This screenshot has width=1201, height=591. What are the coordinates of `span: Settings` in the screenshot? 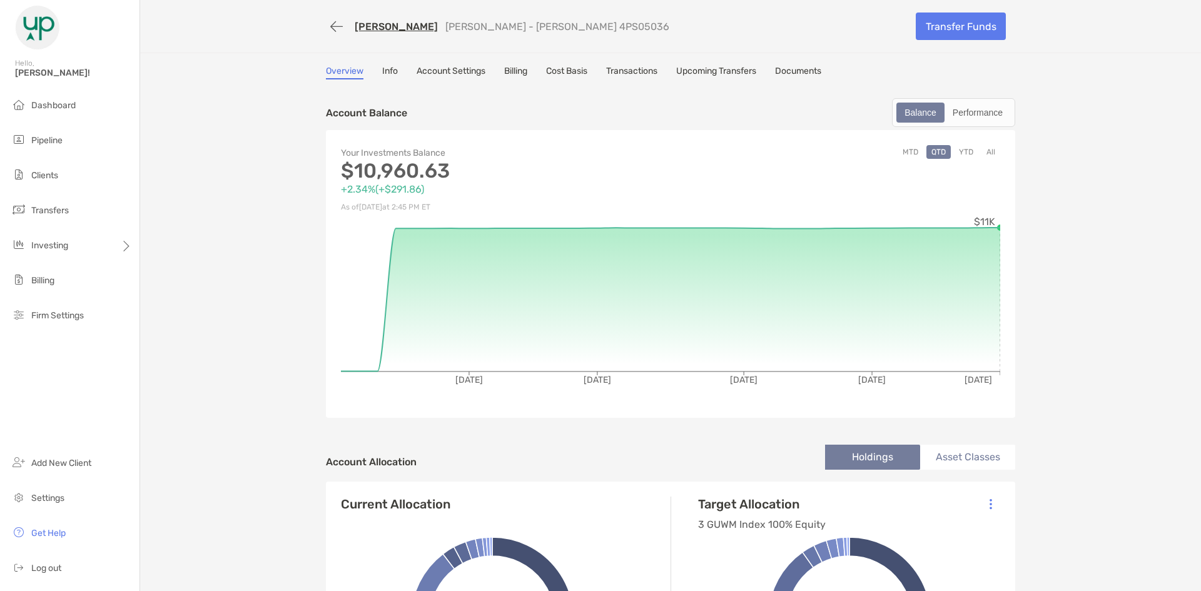 It's located at (48, 498).